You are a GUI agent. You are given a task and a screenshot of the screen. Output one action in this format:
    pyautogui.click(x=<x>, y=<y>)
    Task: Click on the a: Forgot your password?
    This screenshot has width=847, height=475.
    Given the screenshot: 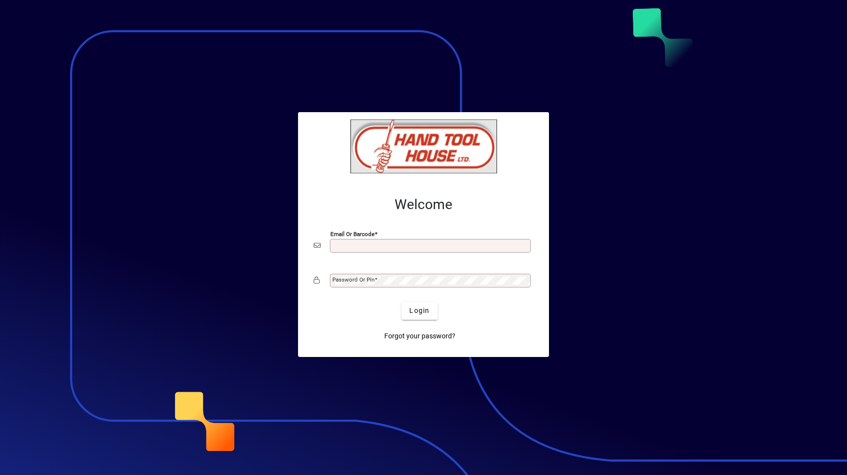 What is the action you would take?
    pyautogui.click(x=419, y=337)
    